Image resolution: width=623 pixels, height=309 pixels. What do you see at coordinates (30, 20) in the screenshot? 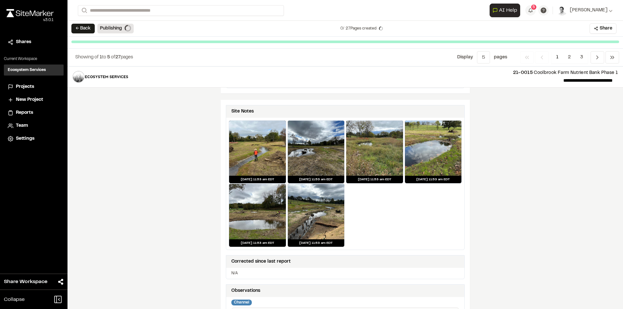
I see `div: Oh geez...please don't...` at bounding box center [30, 20].